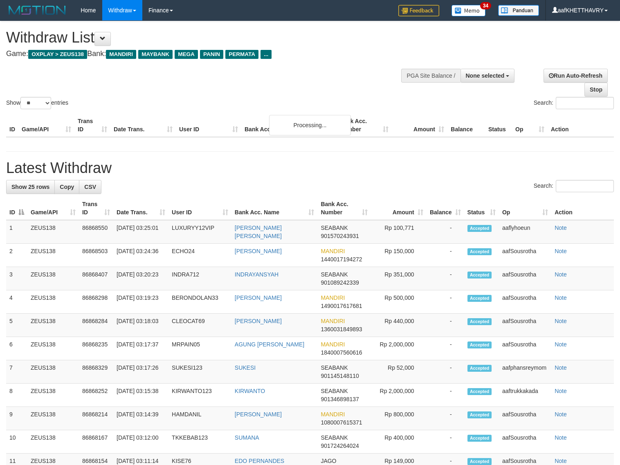  Describe the element at coordinates (200, 302) in the screenshot. I see `td: BERONDOLAN33` at that location.